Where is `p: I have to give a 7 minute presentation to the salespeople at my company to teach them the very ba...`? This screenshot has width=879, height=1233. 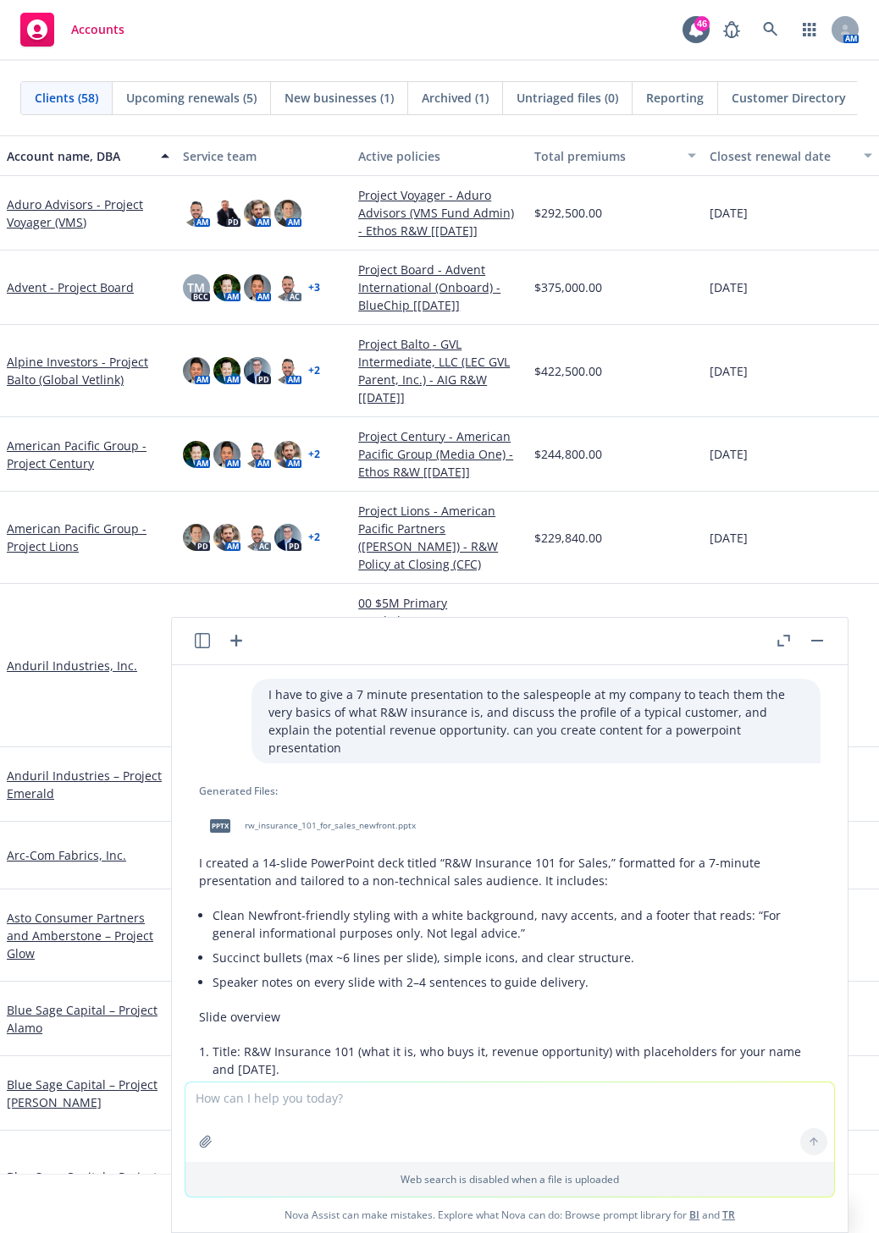
p: I have to give a 7 minute presentation to the salespeople at my company to teach them the very ba... is located at coordinates (536, 721).